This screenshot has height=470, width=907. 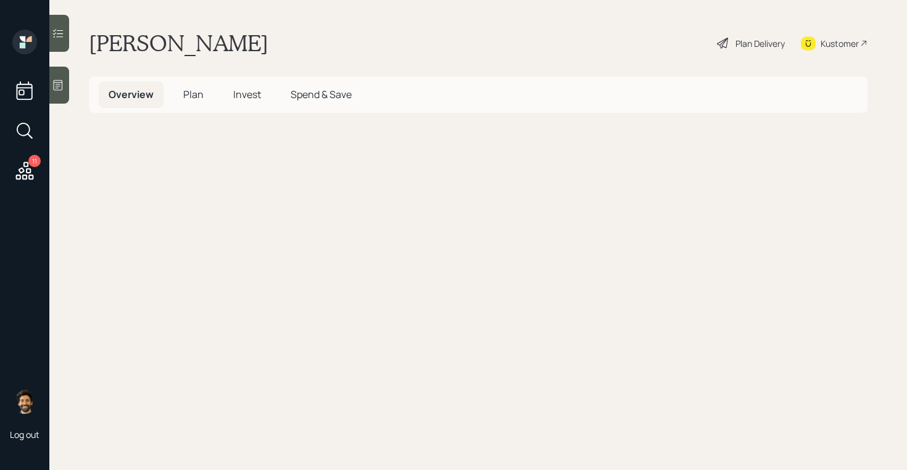 I want to click on span: Plan, so click(x=193, y=94).